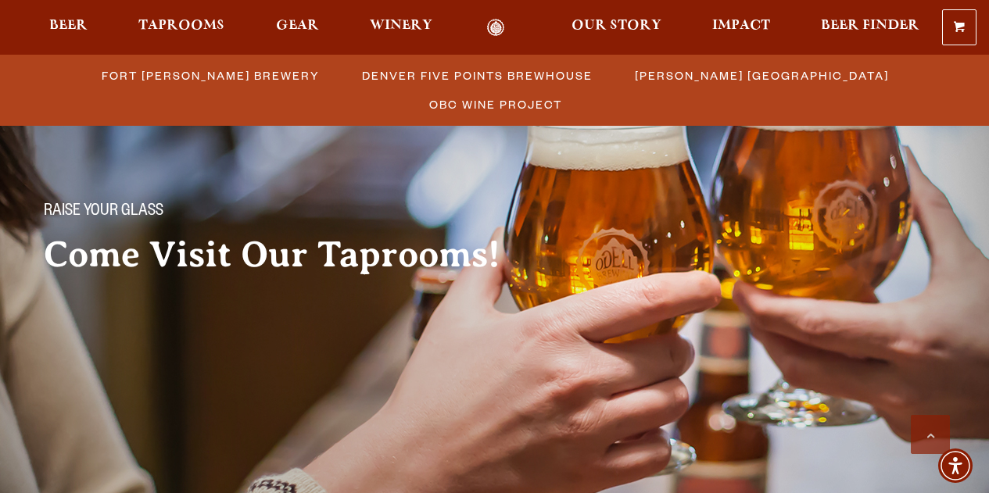 This screenshot has height=493, width=989. What do you see at coordinates (870, 27) in the screenshot?
I see `a: Beer Finder` at bounding box center [870, 27].